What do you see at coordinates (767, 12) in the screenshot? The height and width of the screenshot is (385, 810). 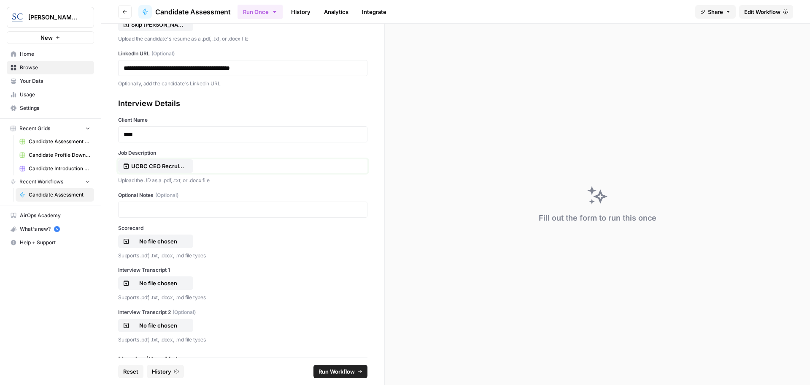 I see `a: Edit Workflow` at bounding box center [767, 12].